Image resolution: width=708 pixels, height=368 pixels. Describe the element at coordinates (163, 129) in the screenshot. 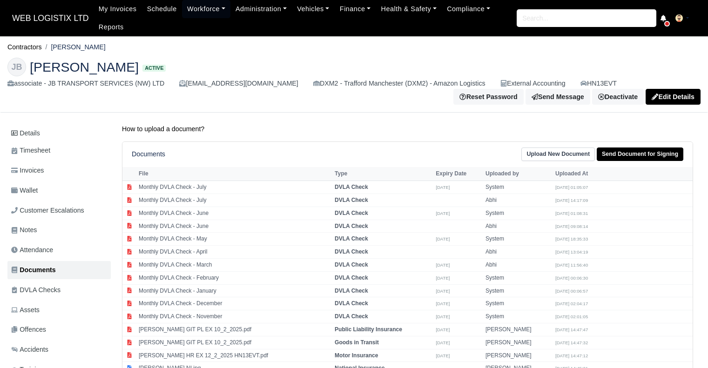

I see `a: How to upload a document?` at that location.